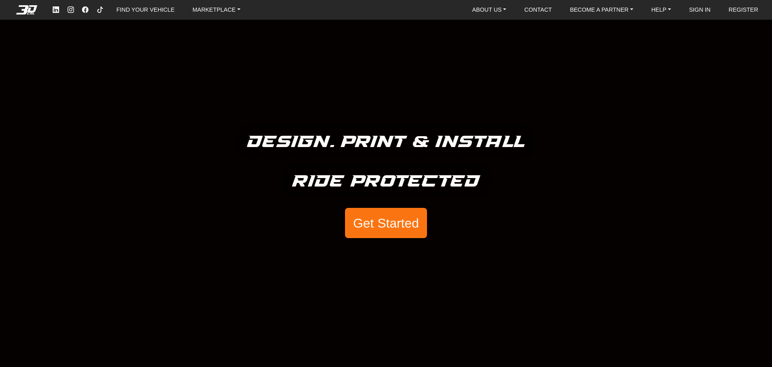  What do you see at coordinates (489, 10) in the screenshot?
I see `a: ABOUT US` at bounding box center [489, 10].